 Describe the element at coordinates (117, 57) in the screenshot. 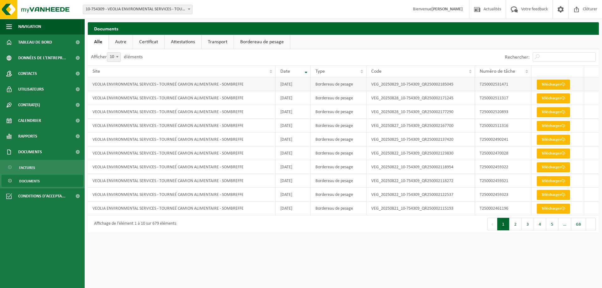

I see `label: Afficher éléments` at that location.